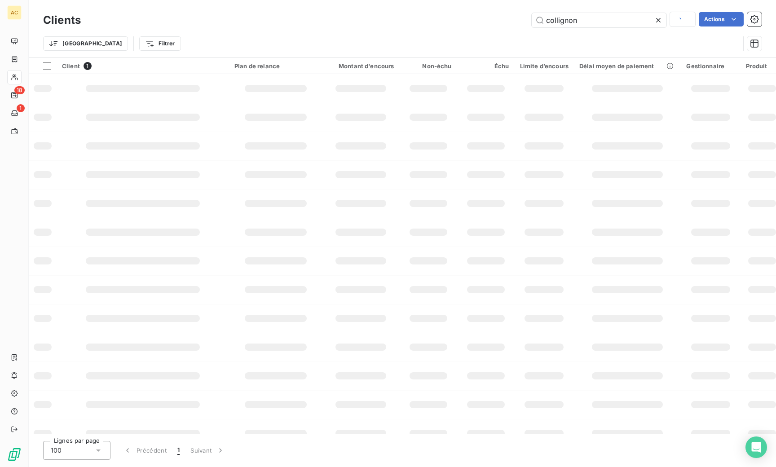  What do you see at coordinates (178, 450) in the screenshot?
I see `button: 1` at bounding box center [178, 450].